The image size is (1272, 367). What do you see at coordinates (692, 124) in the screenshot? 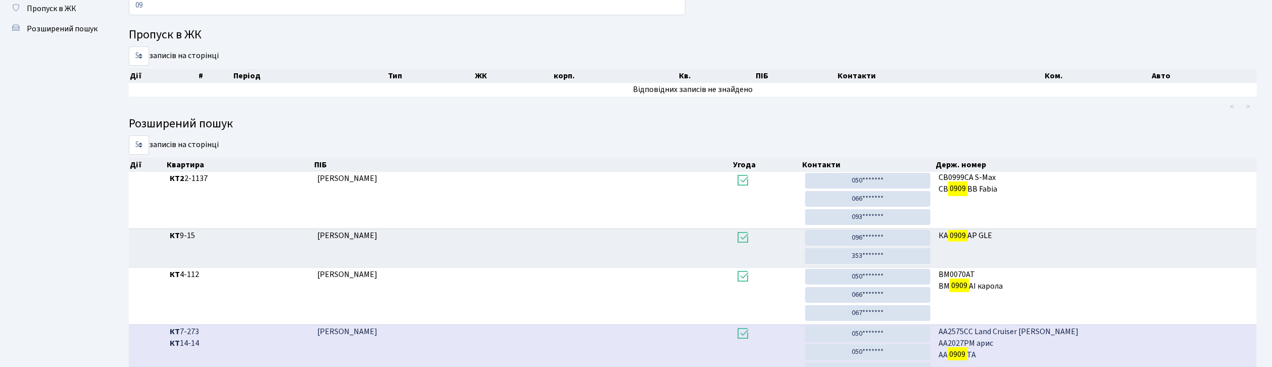
I see `h4: Розширений пошук` at bounding box center [692, 124].